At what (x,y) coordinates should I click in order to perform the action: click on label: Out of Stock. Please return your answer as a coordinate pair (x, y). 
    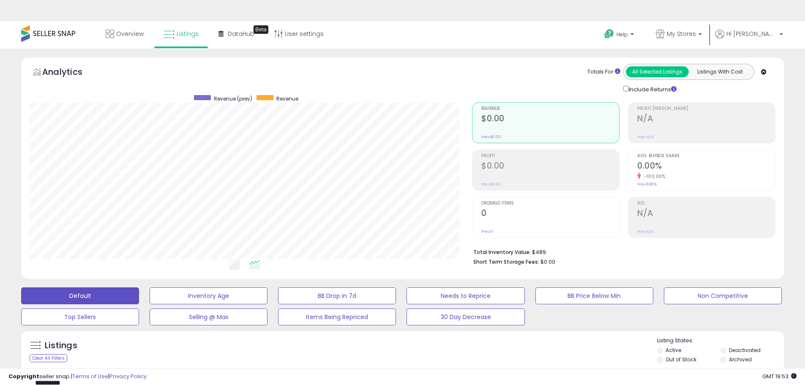
    Looking at the image, I should click on (681, 359).